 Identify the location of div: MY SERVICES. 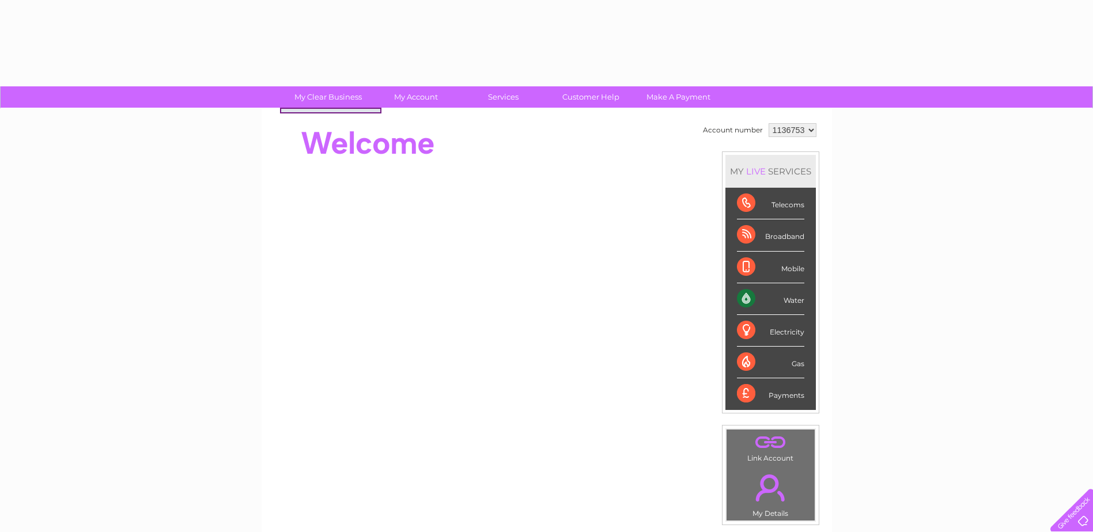
(770, 171).